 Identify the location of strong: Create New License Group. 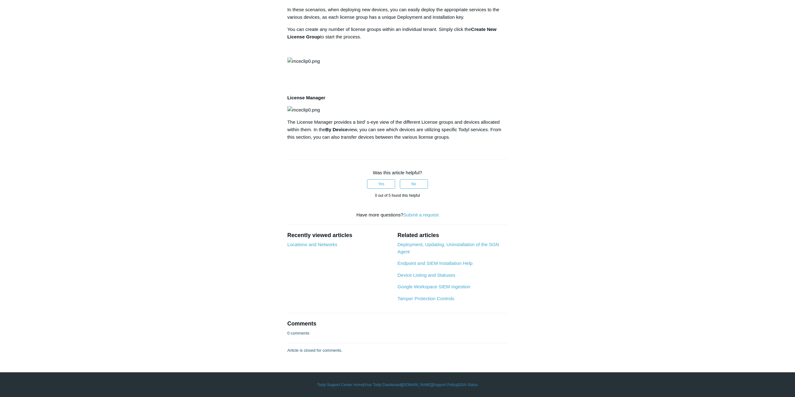
(392, 33).